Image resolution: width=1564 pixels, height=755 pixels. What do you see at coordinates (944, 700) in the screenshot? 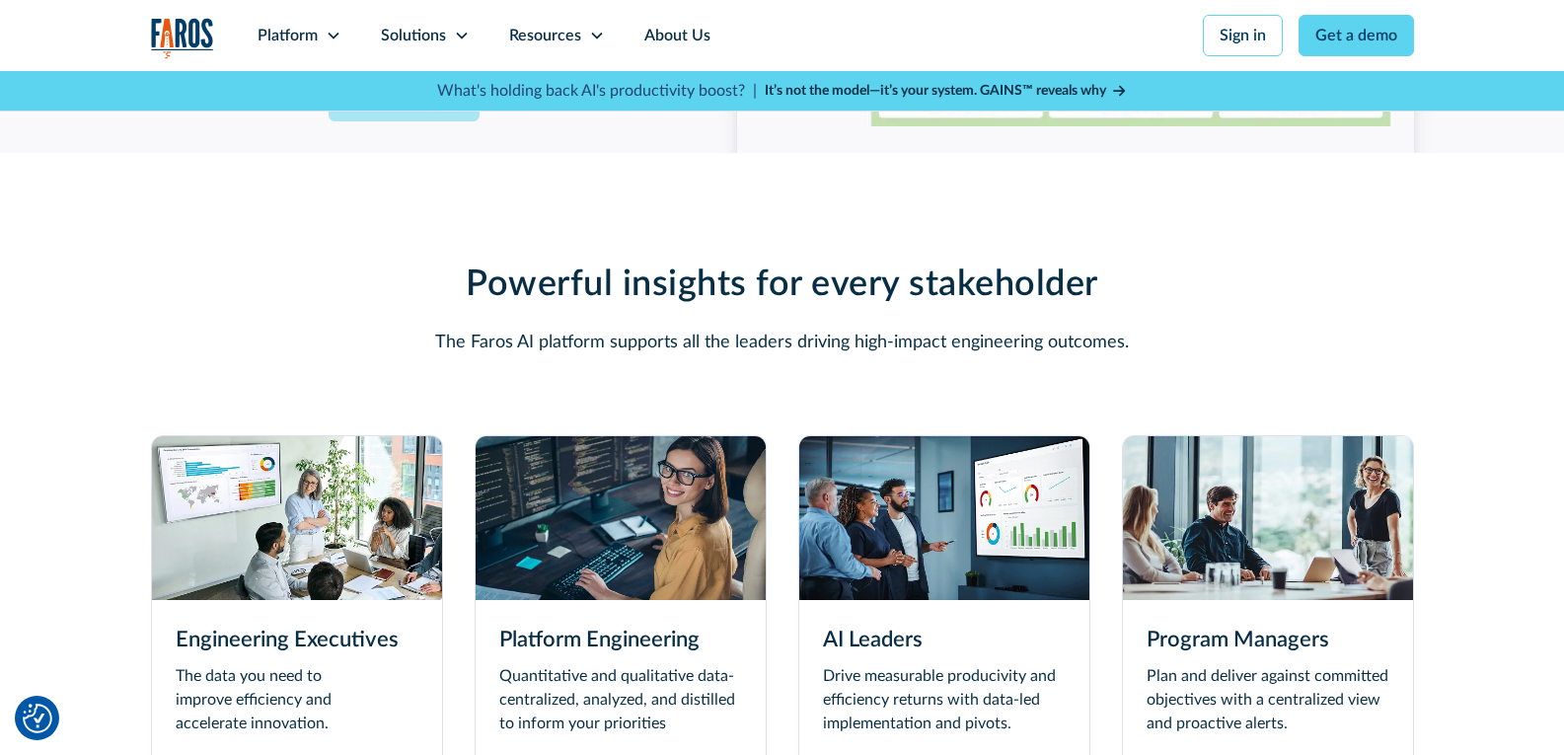
I see `p: Drive measurable producivity and efficiency returns with data-led implementation and pivots.` at bounding box center [944, 700].